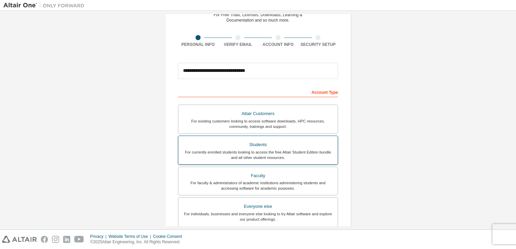 This screenshot has height=249, width=516. Describe the element at coordinates (258, 92) in the screenshot. I see `div: Account Type` at that location.